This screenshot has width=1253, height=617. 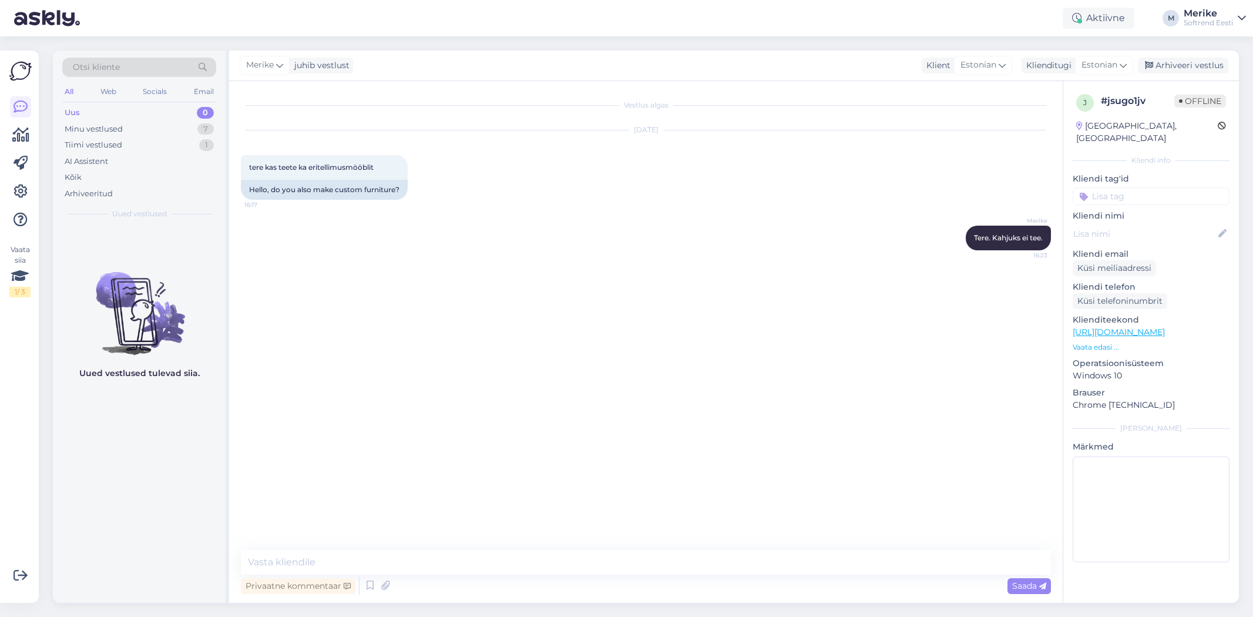 What do you see at coordinates (93, 129) in the screenshot?
I see `div: Minu vestlused` at bounding box center [93, 129].